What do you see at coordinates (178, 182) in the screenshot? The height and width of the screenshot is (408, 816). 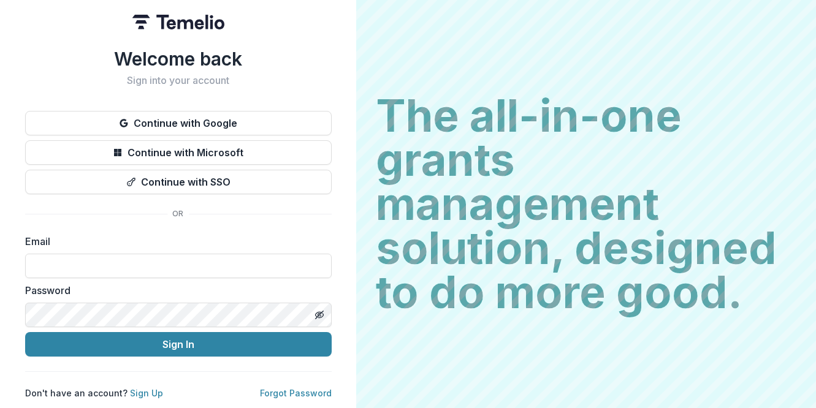 I see `button: Continue with SSO` at bounding box center [178, 182].